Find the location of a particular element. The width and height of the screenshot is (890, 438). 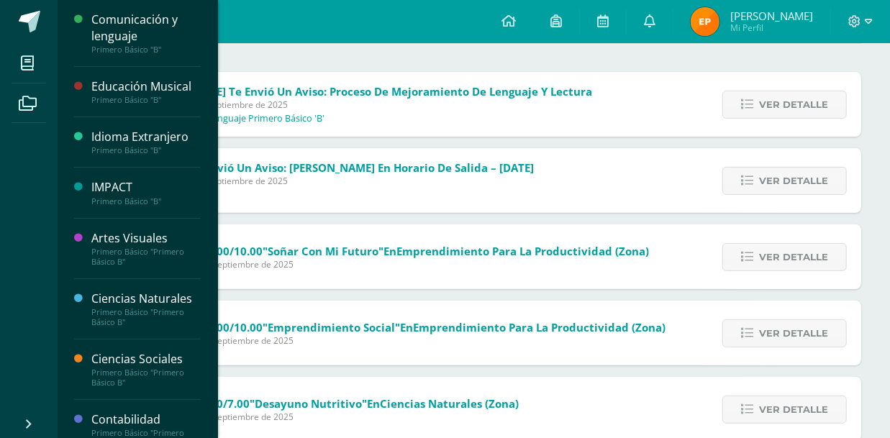

img: 69133462a42c8d051886f26b65fbd743.png is located at coordinates (705, 22).